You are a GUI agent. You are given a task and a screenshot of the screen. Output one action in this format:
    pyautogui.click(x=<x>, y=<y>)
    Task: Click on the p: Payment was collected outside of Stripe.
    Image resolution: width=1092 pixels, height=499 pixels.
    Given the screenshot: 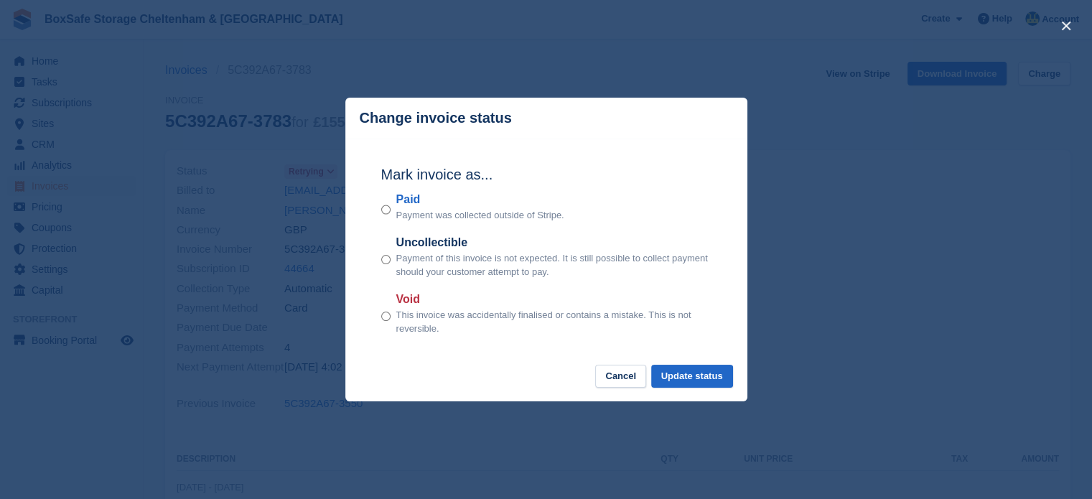 What is the action you would take?
    pyautogui.click(x=480, y=215)
    